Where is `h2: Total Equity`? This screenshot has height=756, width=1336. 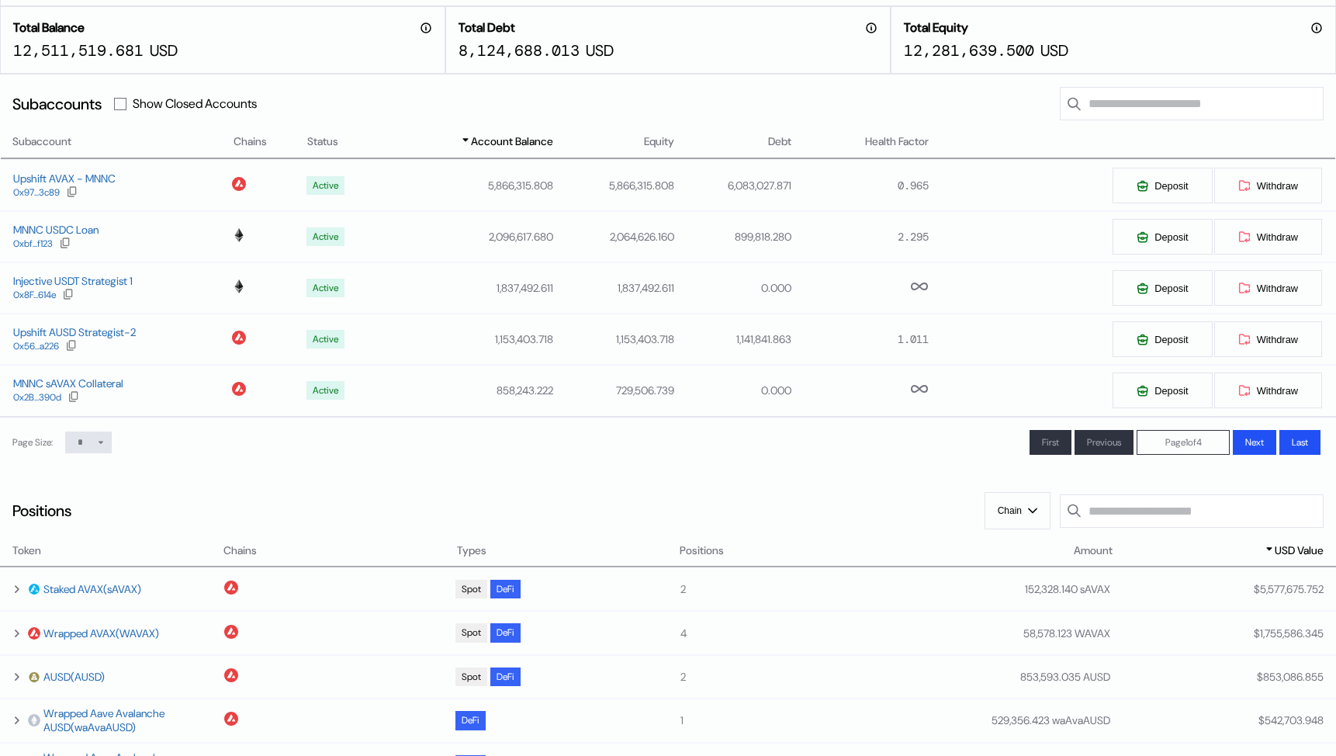
h2: Total Equity is located at coordinates (936, 27).